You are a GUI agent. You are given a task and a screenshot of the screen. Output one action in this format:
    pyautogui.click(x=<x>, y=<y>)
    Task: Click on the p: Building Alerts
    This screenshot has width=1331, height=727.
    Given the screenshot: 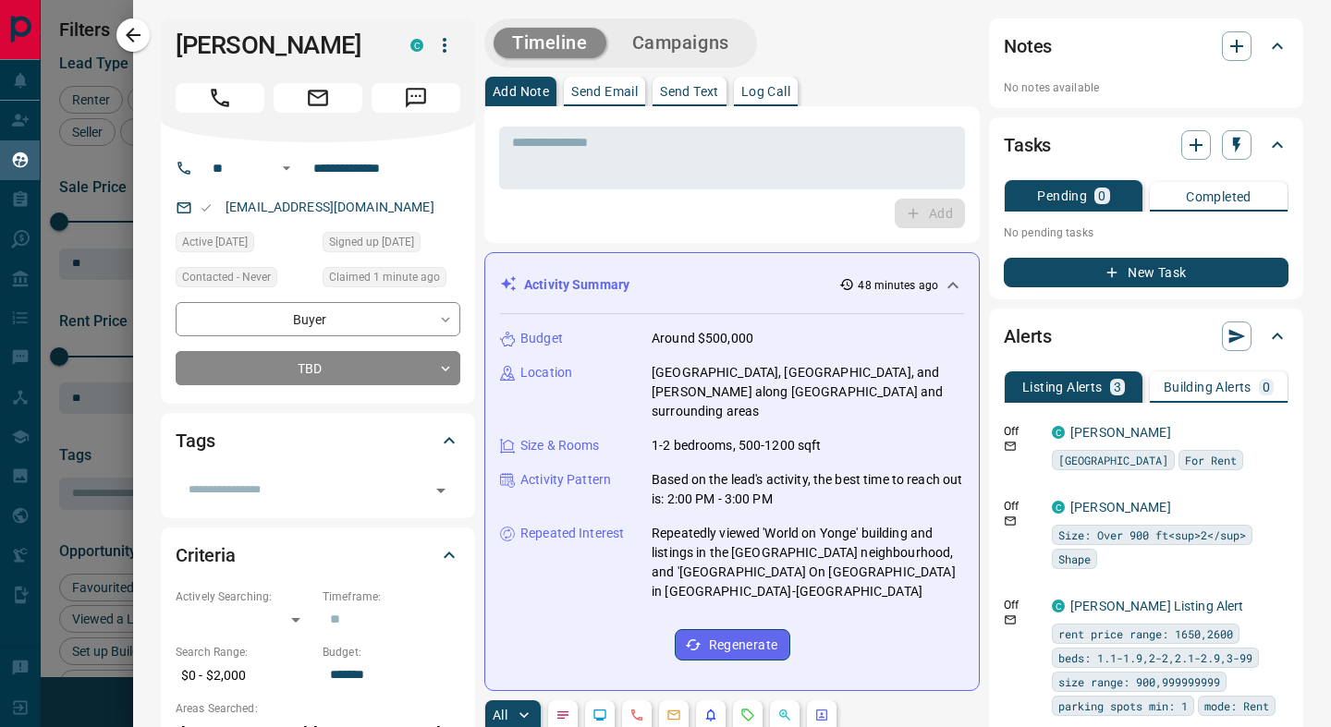 What is the action you would take?
    pyautogui.click(x=1207, y=387)
    